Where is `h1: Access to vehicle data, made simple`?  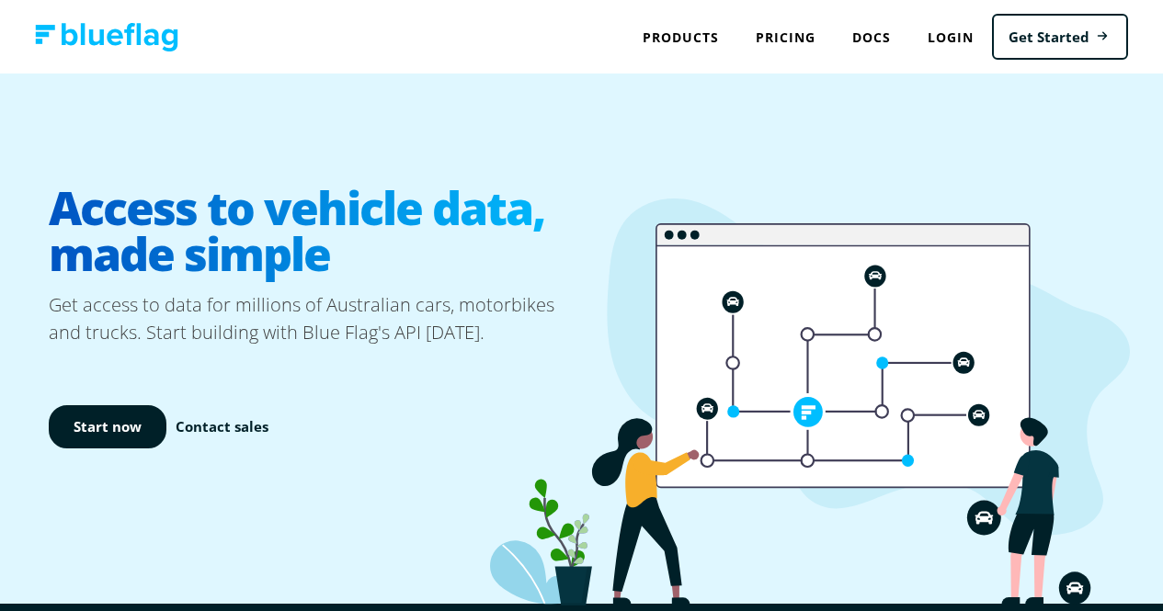
h1: Access to vehicle data, made simple is located at coordinates (315, 231).